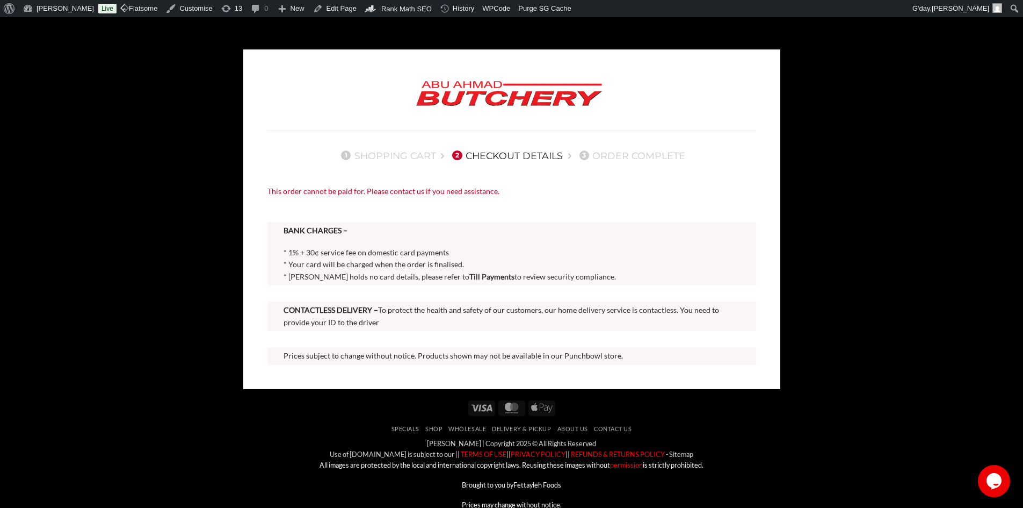 The width and height of the screenshot is (1023, 508). What do you see at coordinates (492, 276) in the screenshot?
I see `strong: Till Payments` at bounding box center [492, 276].